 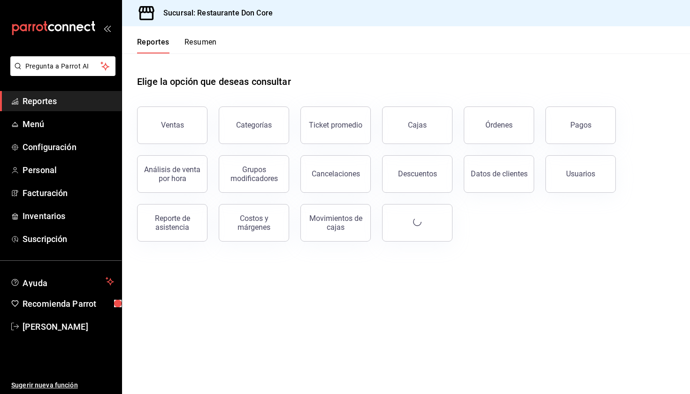 What do you see at coordinates (62, 385) in the screenshot?
I see `span: Sugerir nueva función` at bounding box center [62, 385].